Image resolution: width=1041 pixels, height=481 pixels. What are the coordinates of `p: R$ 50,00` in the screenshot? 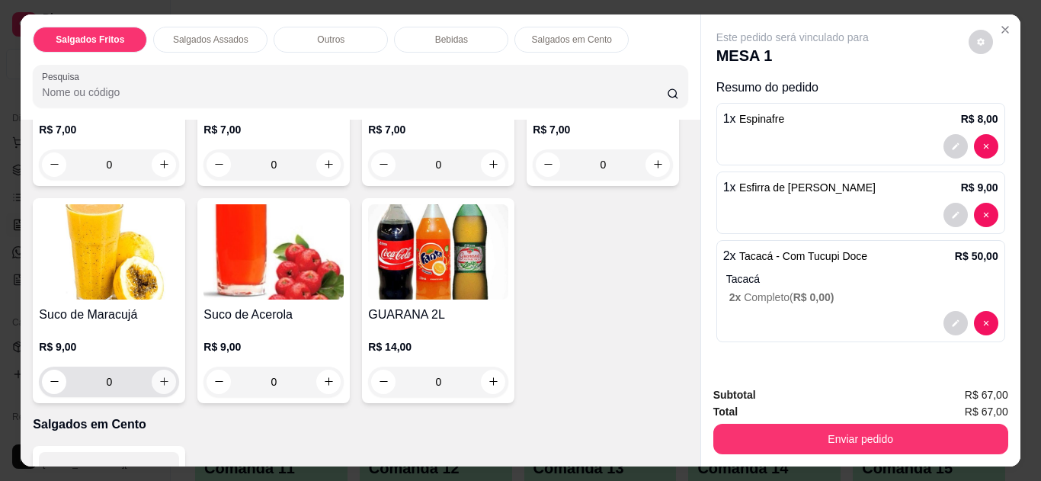 It's located at (977, 256).